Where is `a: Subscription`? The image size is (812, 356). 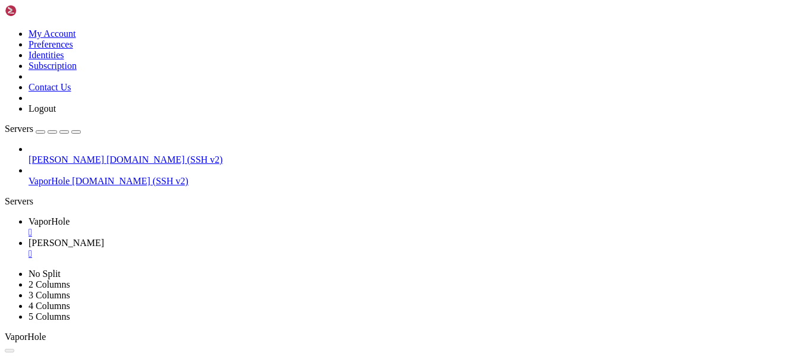
a: Subscription is located at coordinates (52, 65).